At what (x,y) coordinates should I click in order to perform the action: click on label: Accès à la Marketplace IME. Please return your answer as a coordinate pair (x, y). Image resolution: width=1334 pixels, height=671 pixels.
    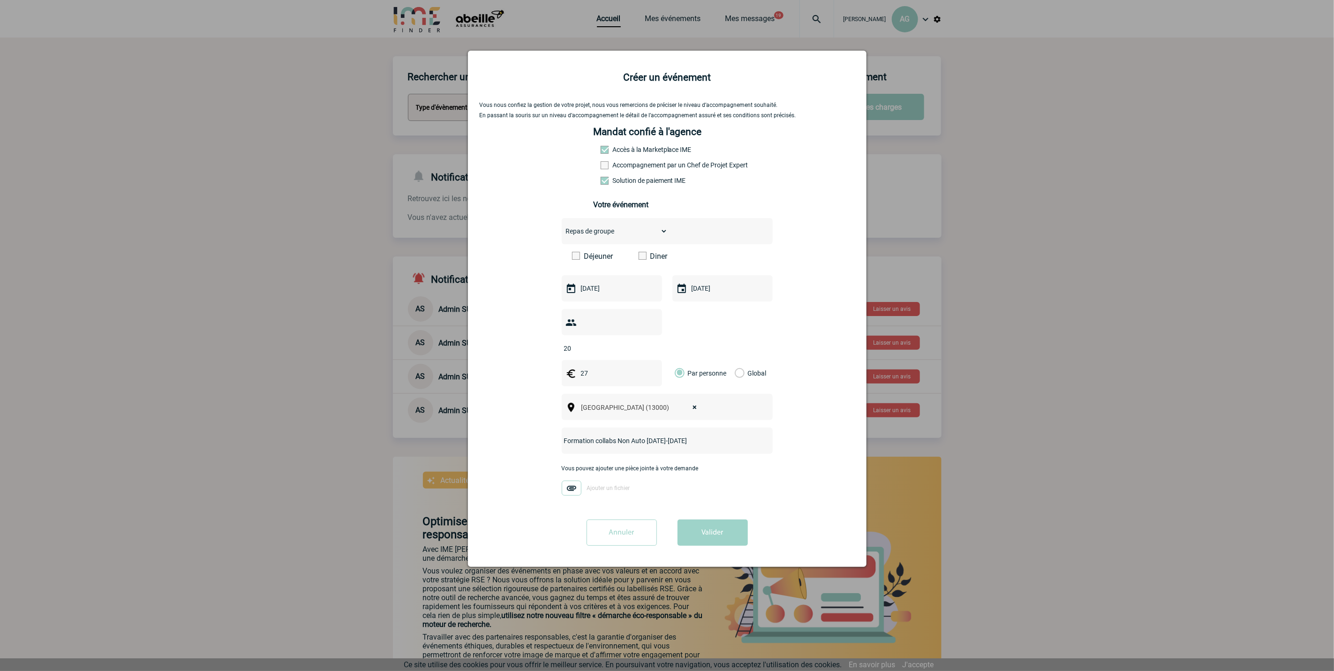
    Looking at the image, I should click on (621, 150).